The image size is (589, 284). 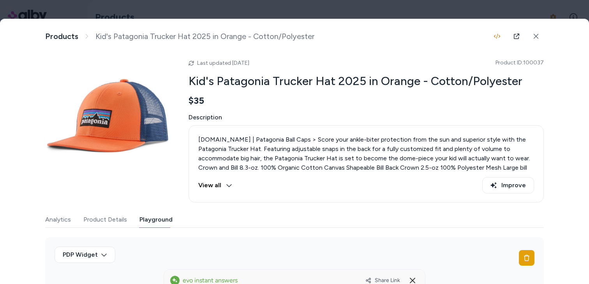 What do you see at coordinates (156, 220) in the screenshot?
I see `button: Playground` at bounding box center [156, 220].